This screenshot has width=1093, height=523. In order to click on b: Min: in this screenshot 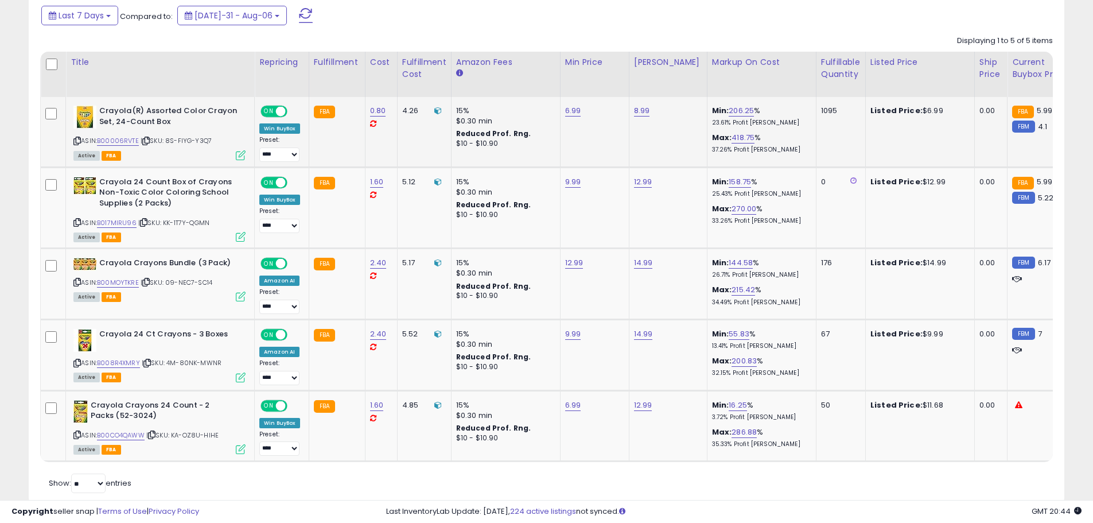, I will do `click(721, 404)`.